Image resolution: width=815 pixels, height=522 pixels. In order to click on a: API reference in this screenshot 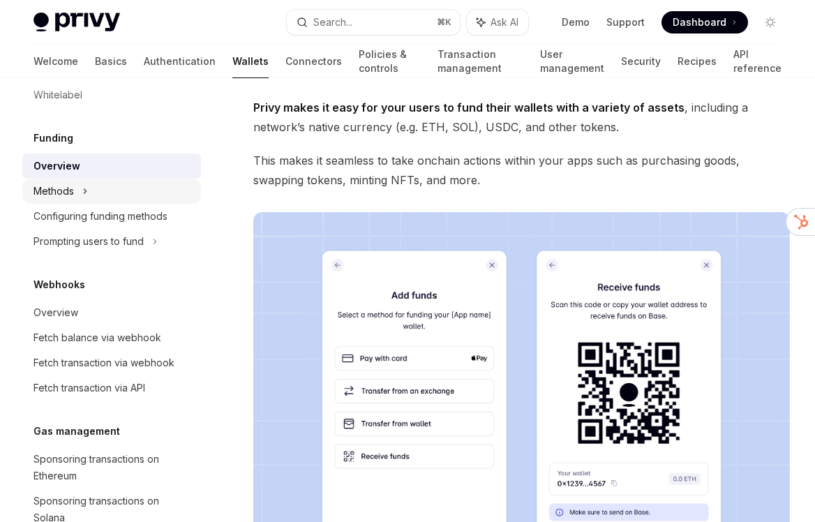, I will do `click(757, 61)`.